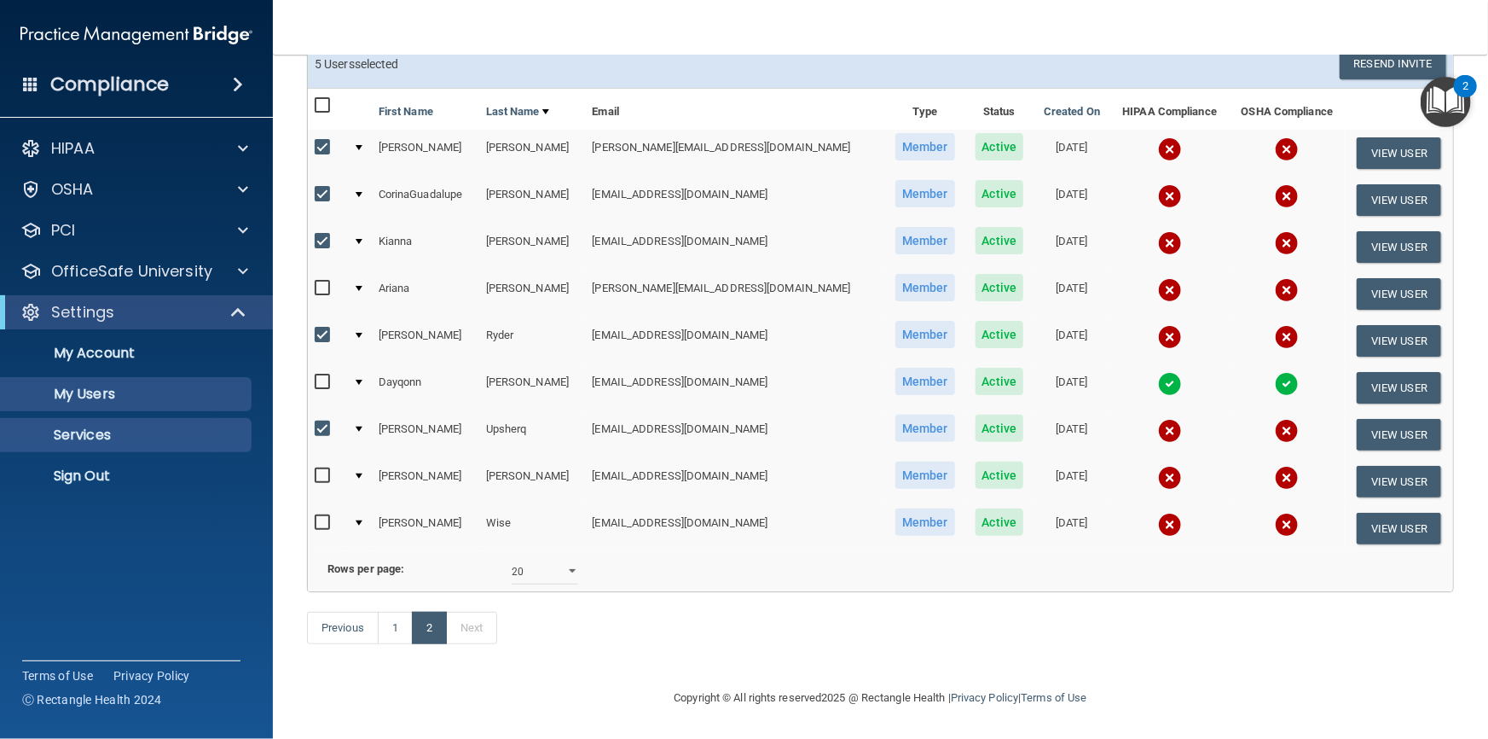  Describe the element at coordinates (1288, 109) in the screenshot. I see `th: OSHA Compliance` at that location.